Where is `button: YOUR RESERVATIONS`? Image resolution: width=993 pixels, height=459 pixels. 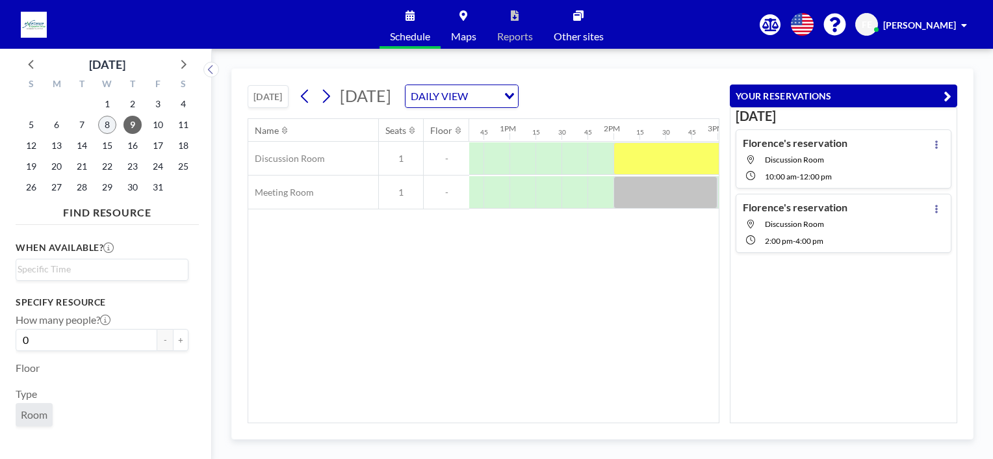 button: YOUR RESERVATIONS is located at coordinates (843, 96).